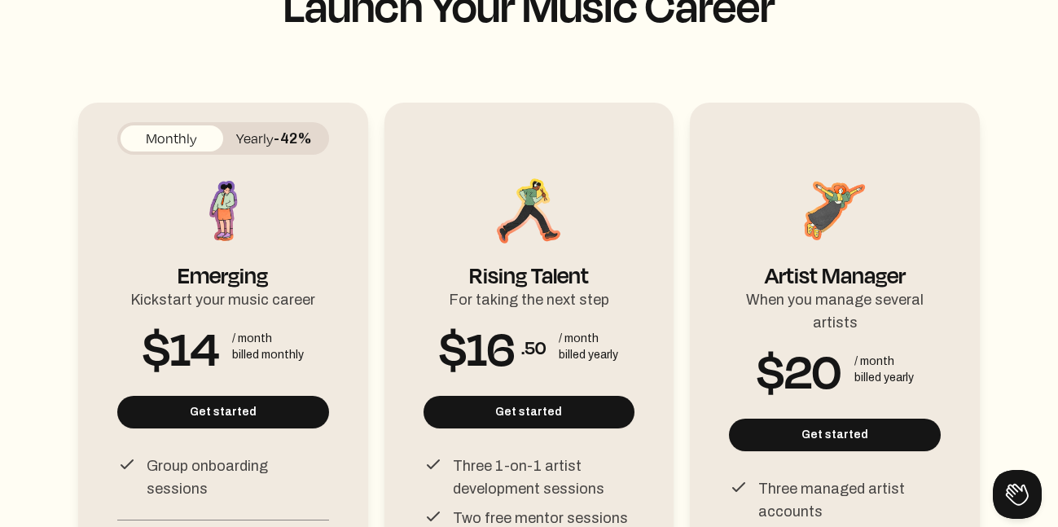 Image resolution: width=1058 pixels, height=527 pixels. Describe the element at coordinates (268, 355) in the screenshot. I see `div: billed monthly` at that location.